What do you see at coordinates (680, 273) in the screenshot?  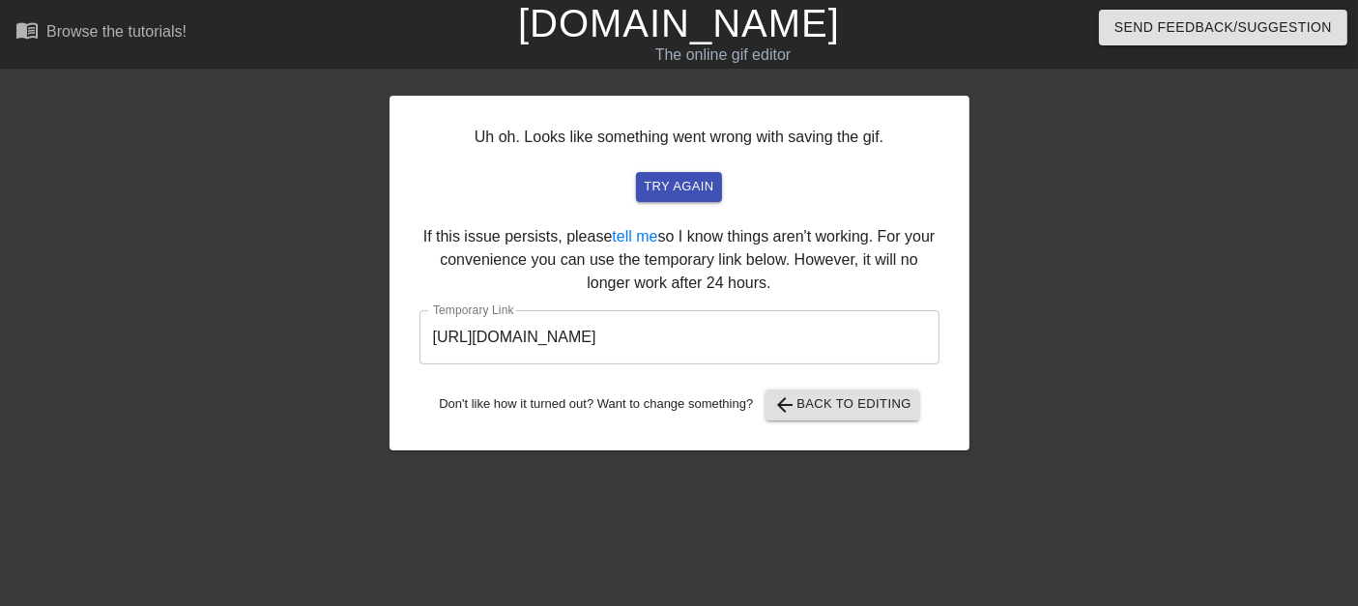 I see `div: Uh oh. Looks like something went wrong with saving the gif. If this issue persists, please so I k...` at bounding box center [680, 273].